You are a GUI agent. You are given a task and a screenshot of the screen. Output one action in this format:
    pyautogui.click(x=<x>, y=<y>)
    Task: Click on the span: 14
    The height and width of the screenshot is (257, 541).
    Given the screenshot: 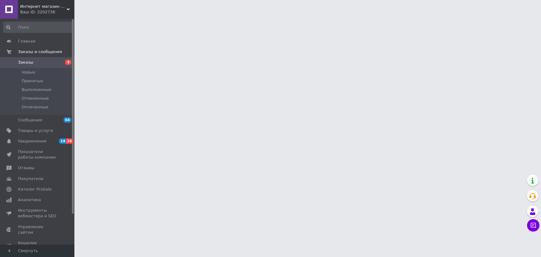 What is the action you would take?
    pyautogui.click(x=62, y=141)
    